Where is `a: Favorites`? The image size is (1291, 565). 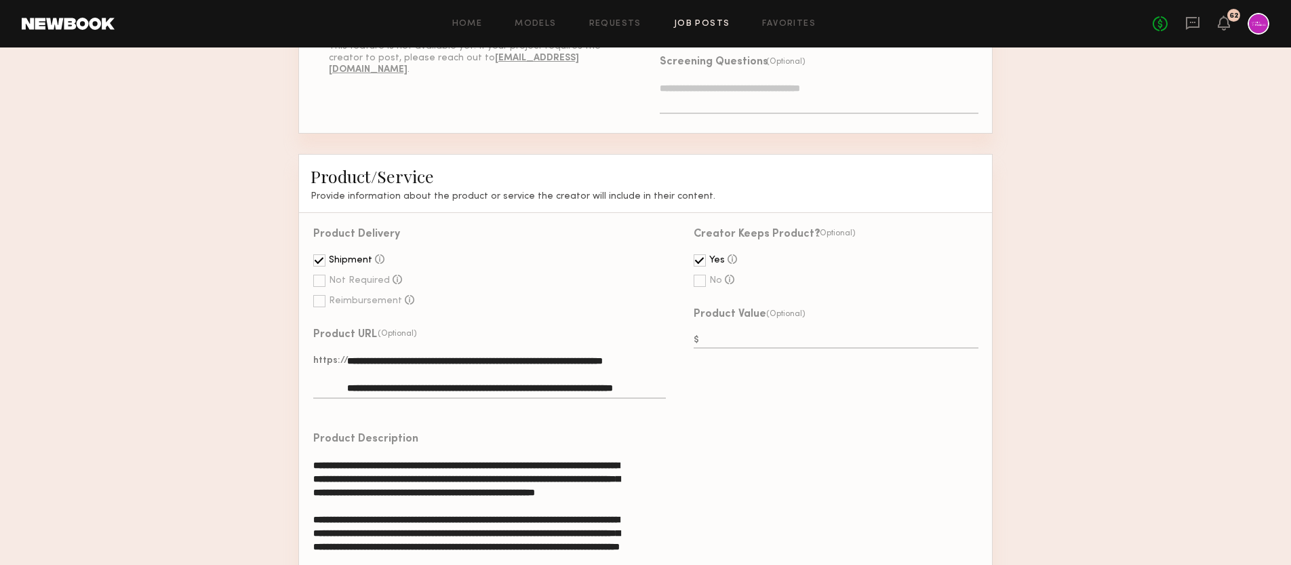
a: Favorites is located at coordinates (789, 24).